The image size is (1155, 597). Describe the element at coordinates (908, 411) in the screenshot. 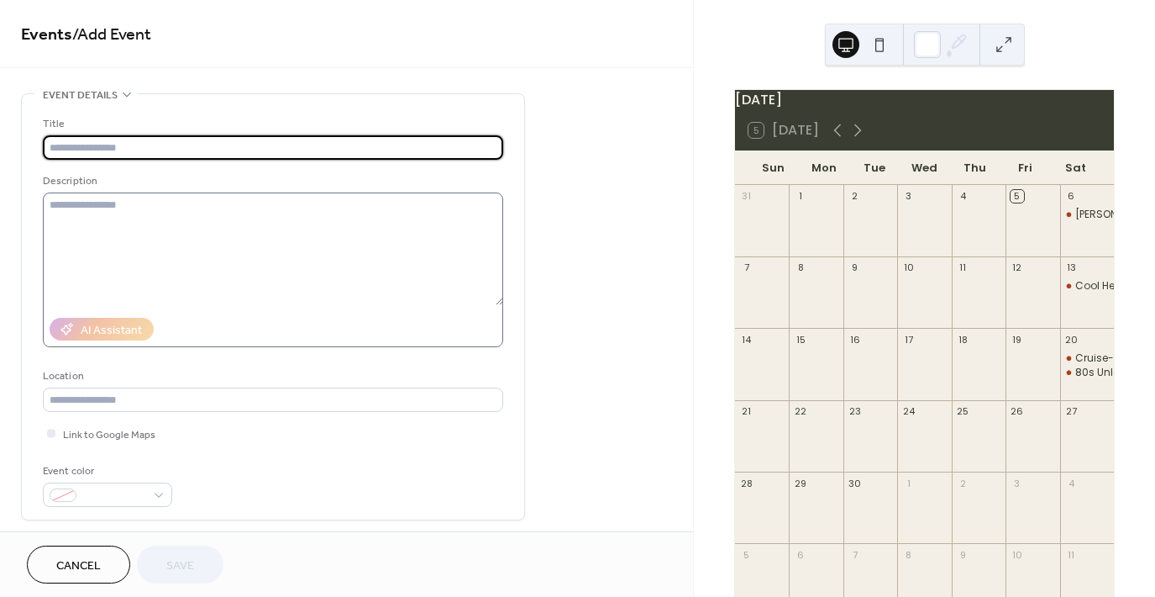

I see `div: 24` at that location.